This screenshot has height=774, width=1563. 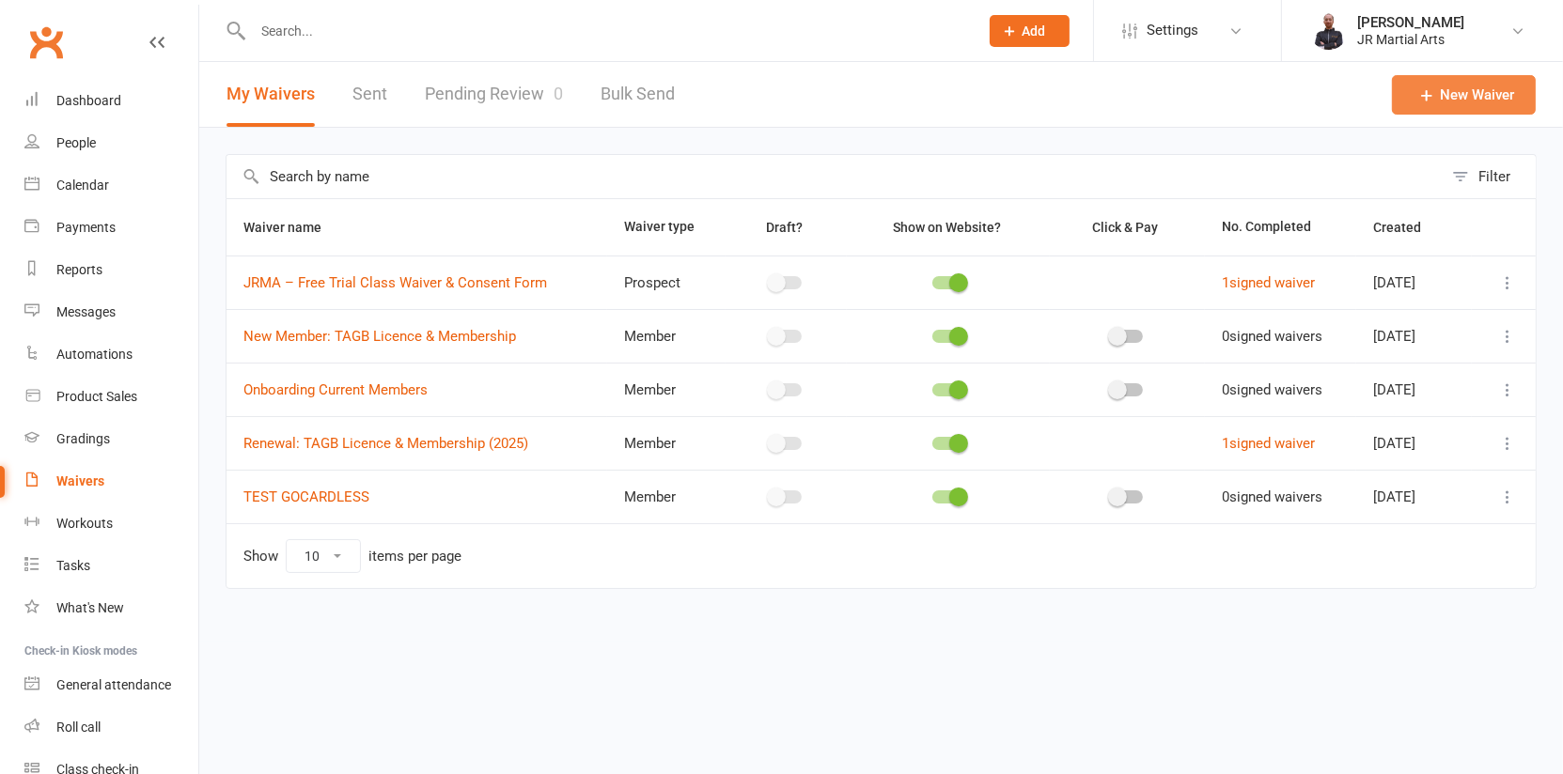 I want to click on a: People, so click(x=111, y=143).